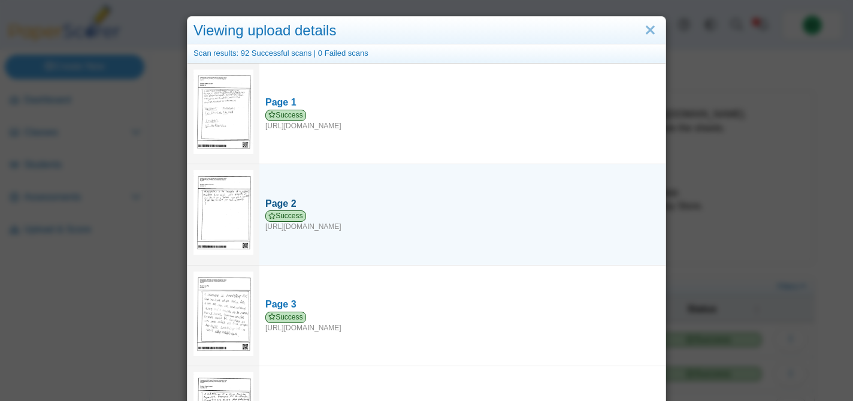  What do you see at coordinates (223, 111) in the screenshot?
I see `img: 3113218_AUGUST_13_2025T19_1_9_298000000.jpeg` at bounding box center [223, 111].